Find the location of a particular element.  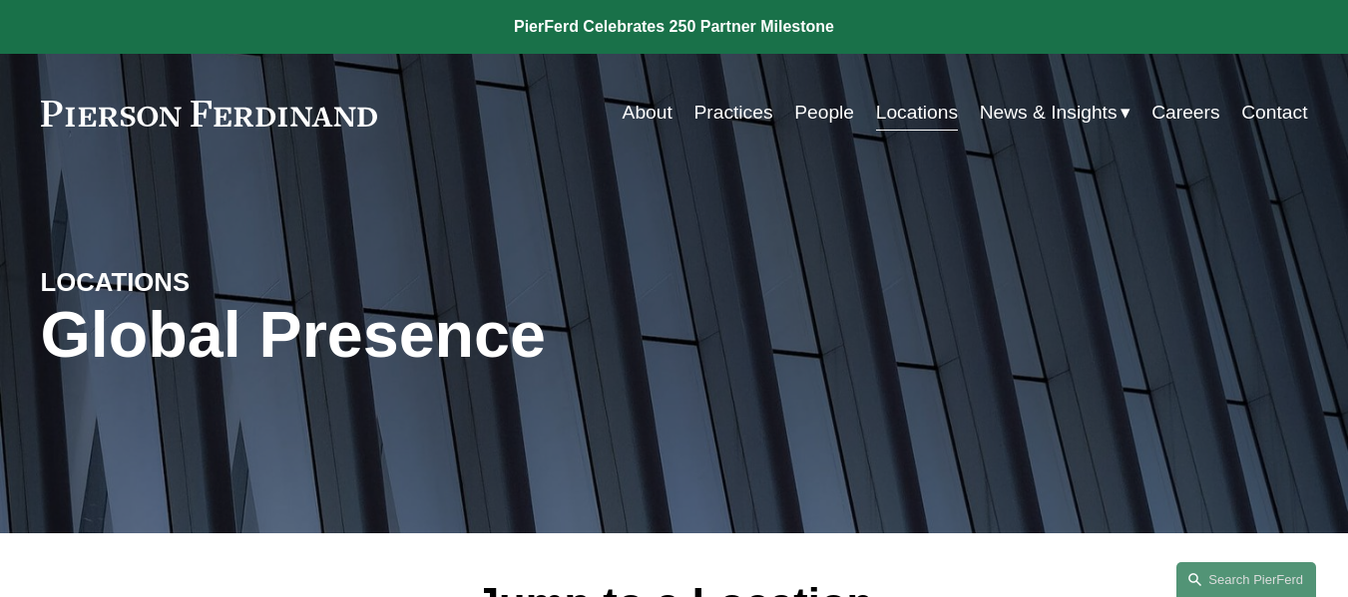

a: About is located at coordinates (647, 113).